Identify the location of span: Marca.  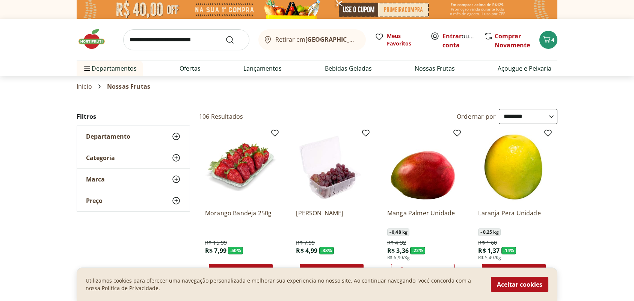
(95, 179).